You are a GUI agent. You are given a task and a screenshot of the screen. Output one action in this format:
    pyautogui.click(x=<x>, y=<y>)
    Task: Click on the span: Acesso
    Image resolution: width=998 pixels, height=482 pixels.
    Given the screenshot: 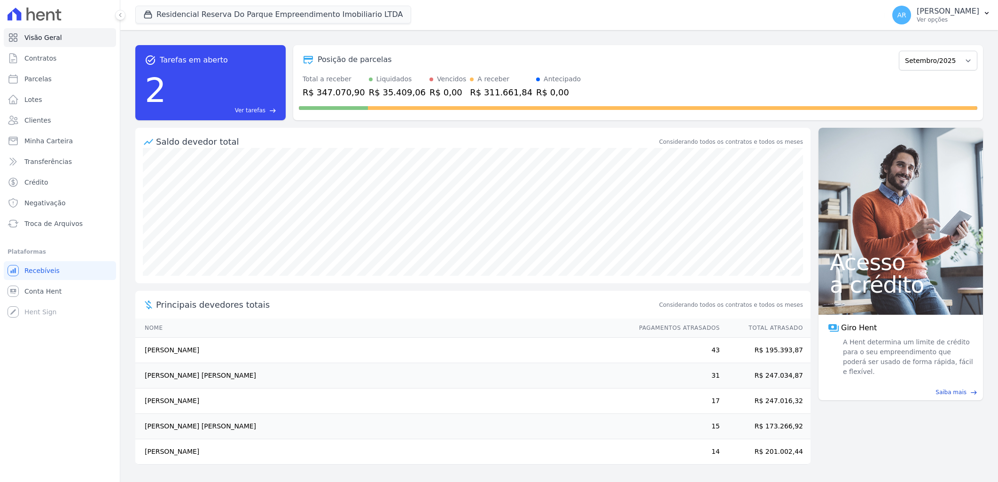 What is the action you would take?
    pyautogui.click(x=901, y=262)
    